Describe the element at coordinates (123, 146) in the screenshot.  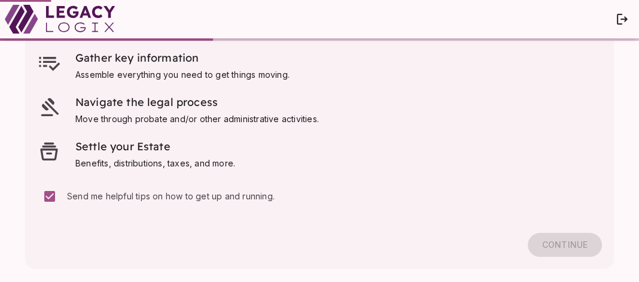
I see `span: Settle your Estate` at that location.